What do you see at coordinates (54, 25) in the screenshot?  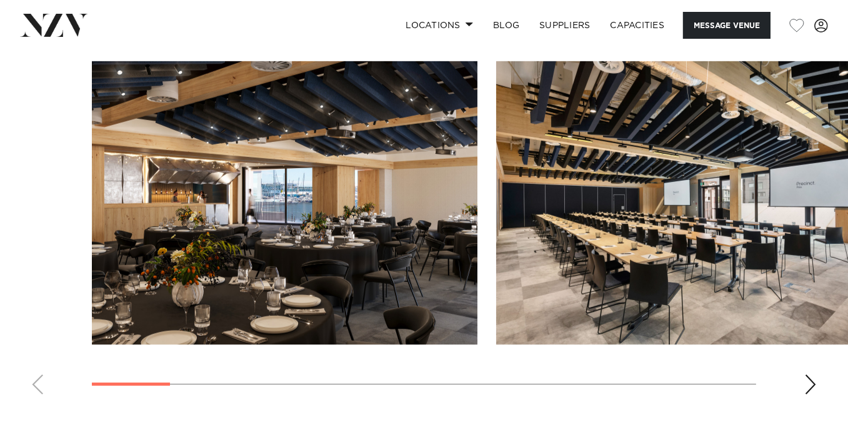 I see `img: nzv-logo.png` at bounding box center [54, 25].